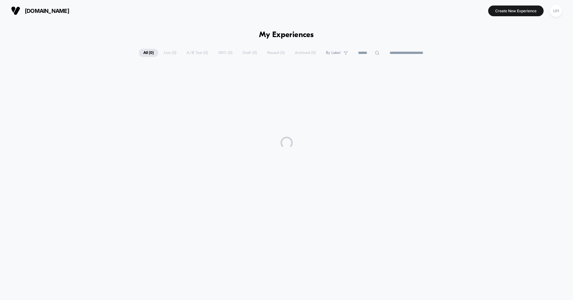 The width and height of the screenshot is (573, 300). Describe the element at coordinates (556, 11) in the screenshot. I see `button: UH` at that location.